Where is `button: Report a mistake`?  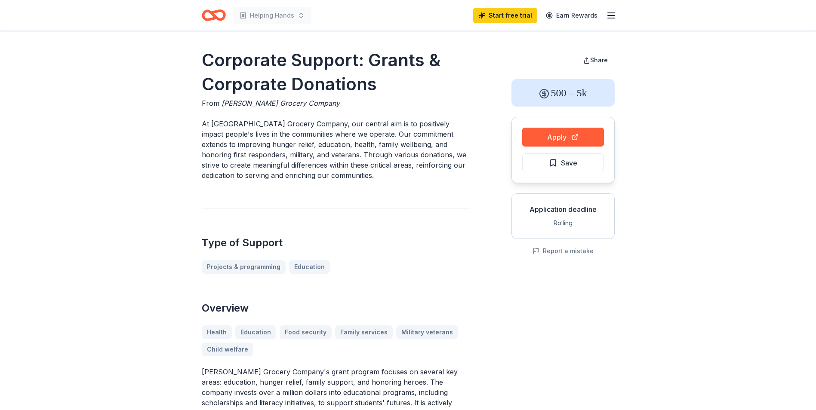
button: Report a mistake is located at coordinates (563, 251).